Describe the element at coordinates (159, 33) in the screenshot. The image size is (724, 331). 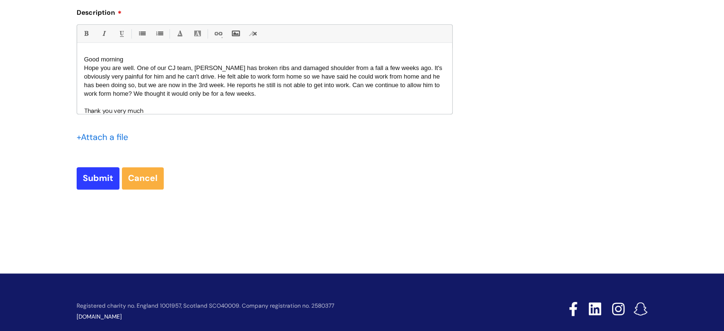
I see `a: 1. Ordered List (Ctrl-Shift-8)` at that location.